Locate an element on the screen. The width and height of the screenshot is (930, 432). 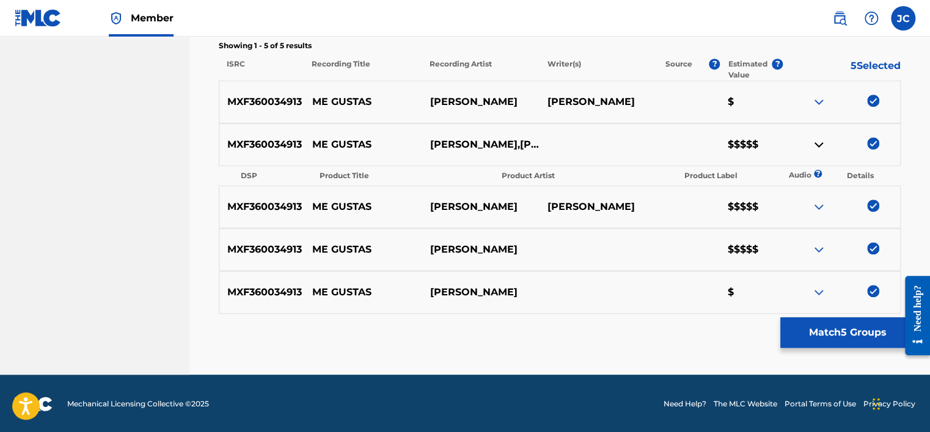
div: Open Resource Center is located at coordinates (21, 49).